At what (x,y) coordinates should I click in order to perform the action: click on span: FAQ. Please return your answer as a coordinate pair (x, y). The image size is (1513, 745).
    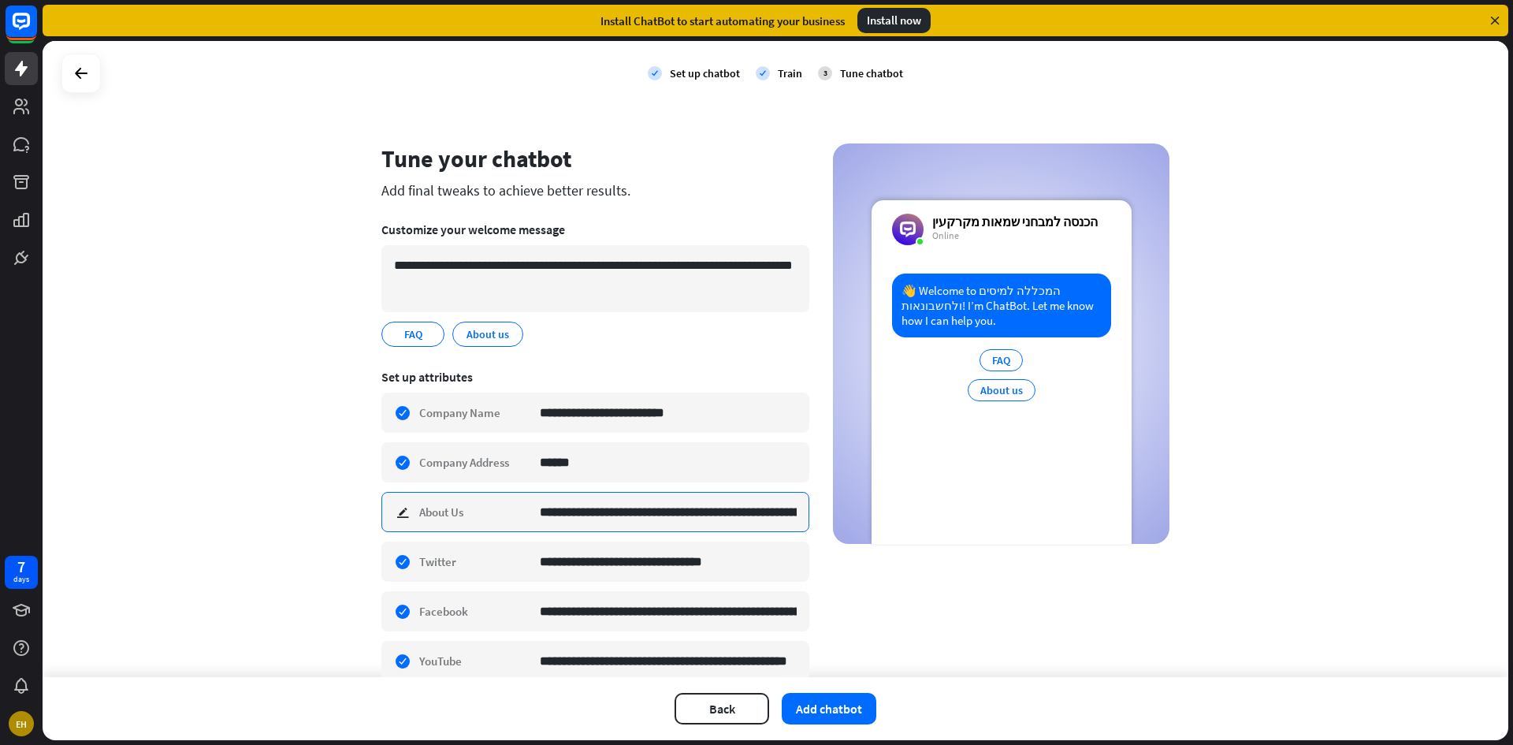
    Looking at the image, I should click on (413, 334).